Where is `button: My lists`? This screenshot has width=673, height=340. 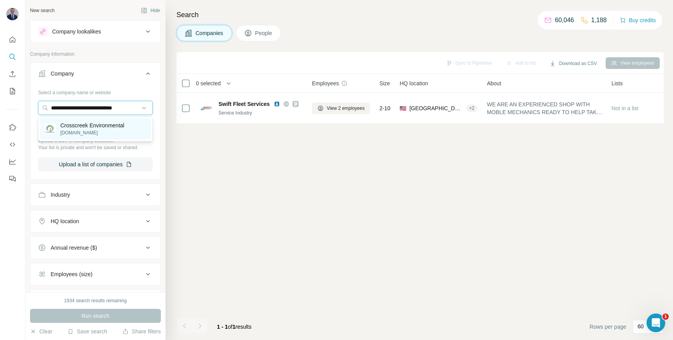 button: My lists is located at coordinates (12, 91).